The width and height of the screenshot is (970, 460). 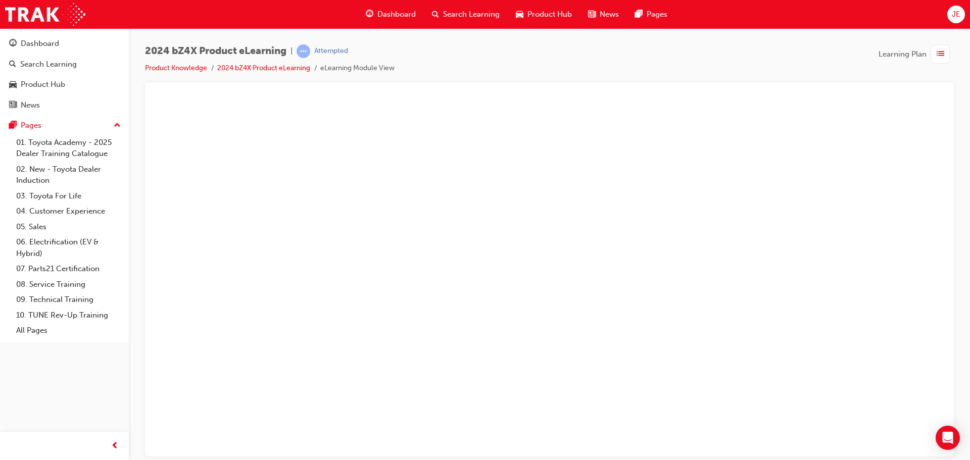 What do you see at coordinates (68, 148) in the screenshot?
I see `a: 01. Toyota Academy - 2025 Dealer Training Catalogue` at bounding box center [68, 148].